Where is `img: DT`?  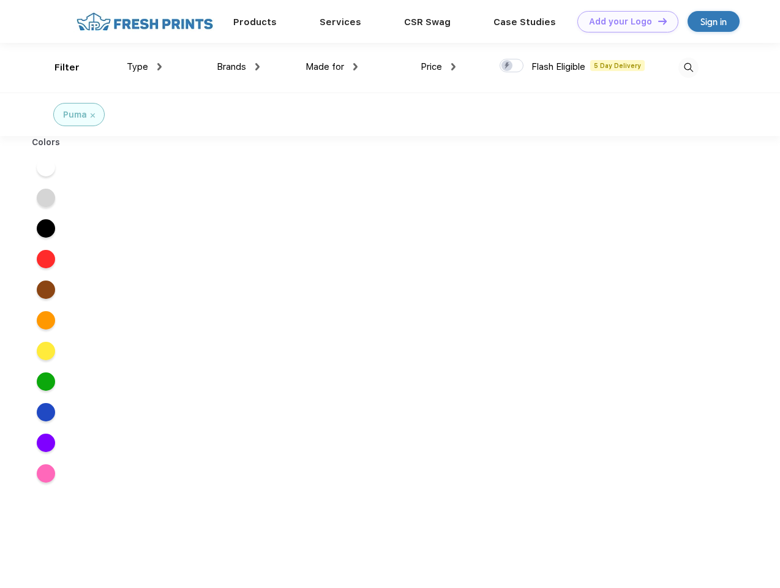 img: DT is located at coordinates (662, 21).